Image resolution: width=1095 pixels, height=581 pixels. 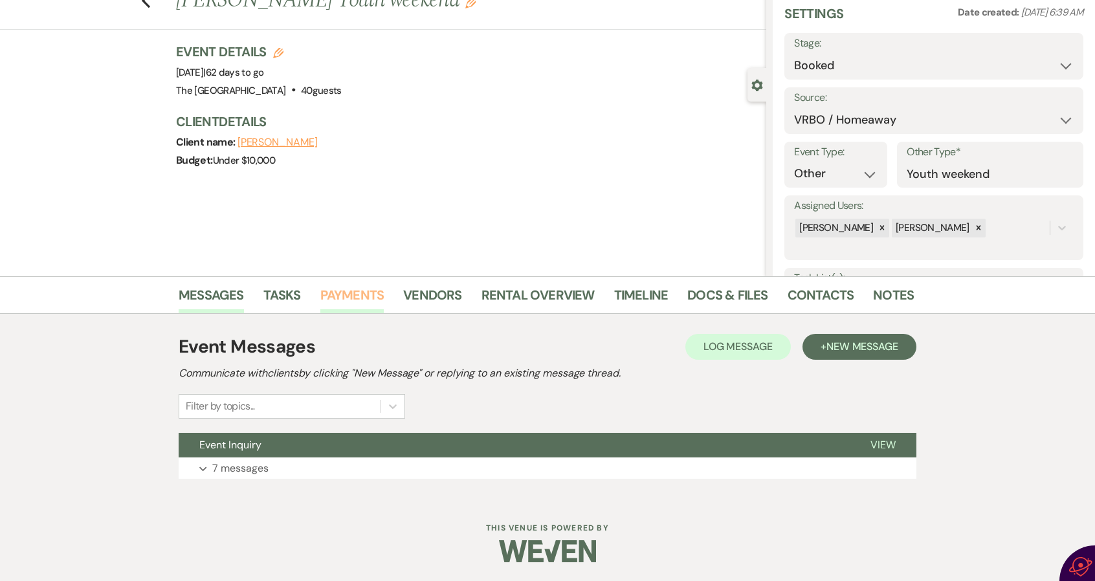 I want to click on h1: Event Messages, so click(x=247, y=347).